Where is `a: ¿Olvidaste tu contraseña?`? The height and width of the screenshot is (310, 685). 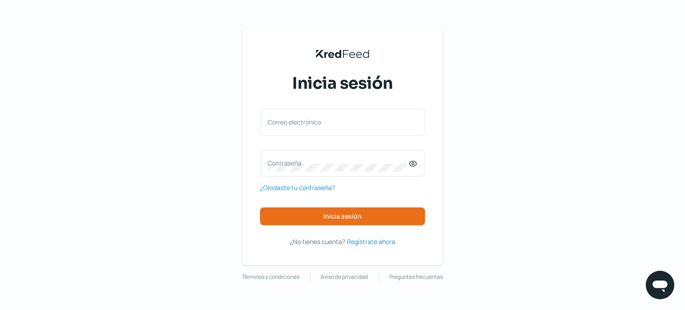
a: ¿Olvidaste tu contraseña? is located at coordinates (298, 187).